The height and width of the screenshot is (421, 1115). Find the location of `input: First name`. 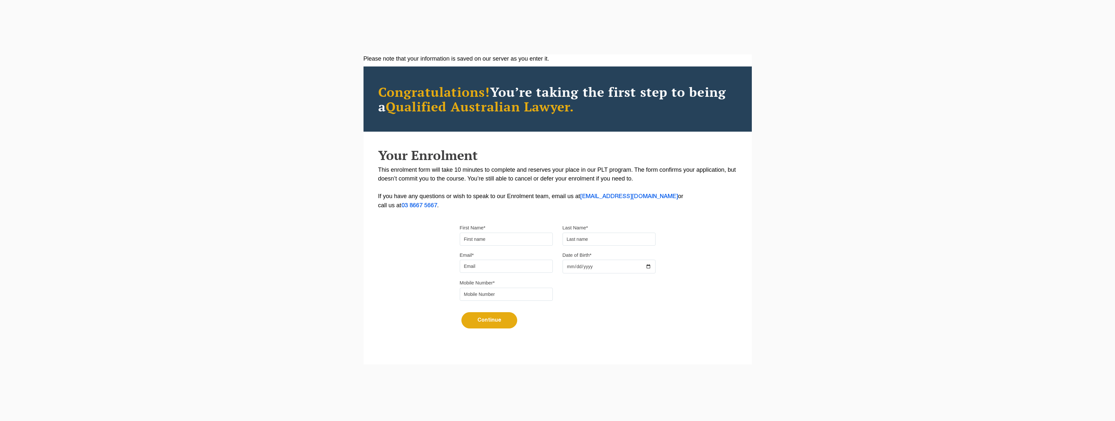

input: First name is located at coordinates (506, 239).